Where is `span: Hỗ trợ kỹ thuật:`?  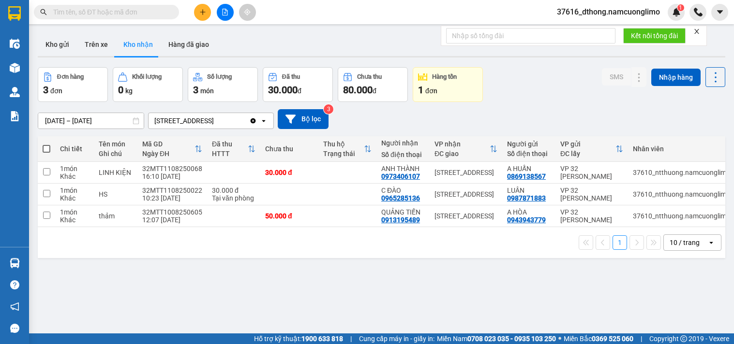
span: Hỗ trợ kỹ thuật: is located at coordinates (298, 339).